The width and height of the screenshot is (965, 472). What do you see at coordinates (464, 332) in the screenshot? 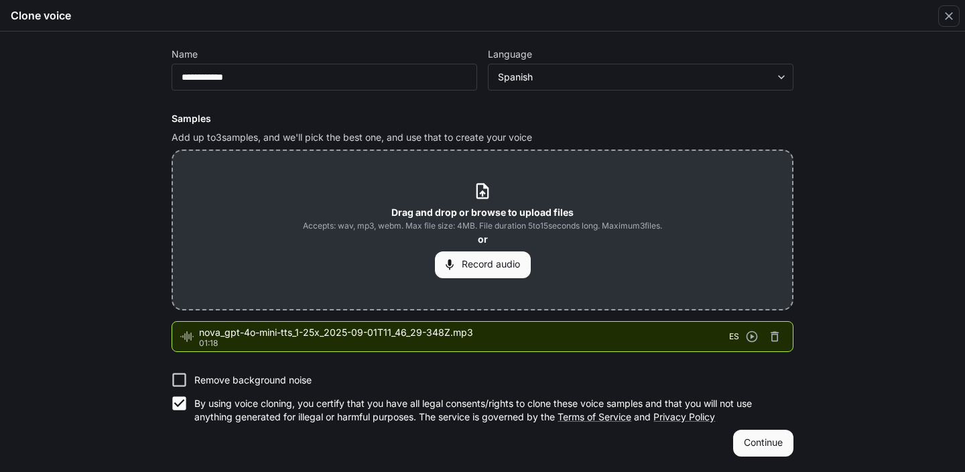
I see `span: nova_gpt-4o-mini-tts_1-25x_2025-09-01T11_46_29-348Z.mp3` at bounding box center [464, 332].